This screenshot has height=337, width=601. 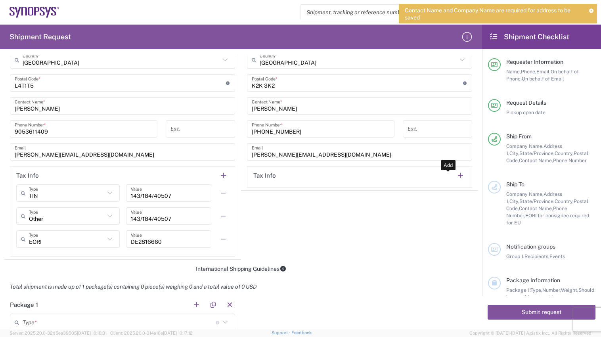 I want to click on em: Total shipment is made up of 1 package(s) containing 0 piece(s) weighing 0 and a total value of 0..., so click(x=133, y=287).